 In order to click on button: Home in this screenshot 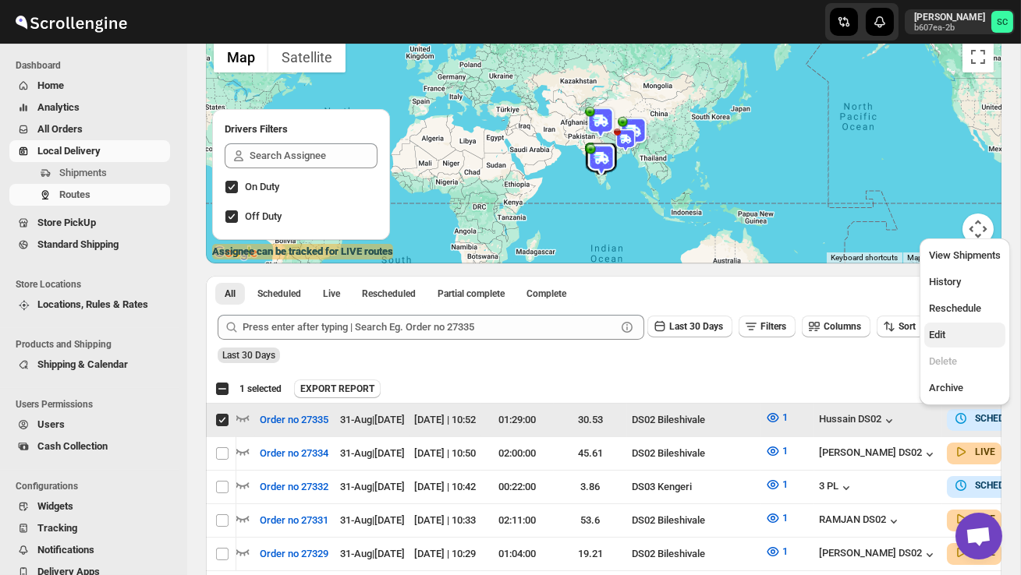, I will do `click(90, 86)`.